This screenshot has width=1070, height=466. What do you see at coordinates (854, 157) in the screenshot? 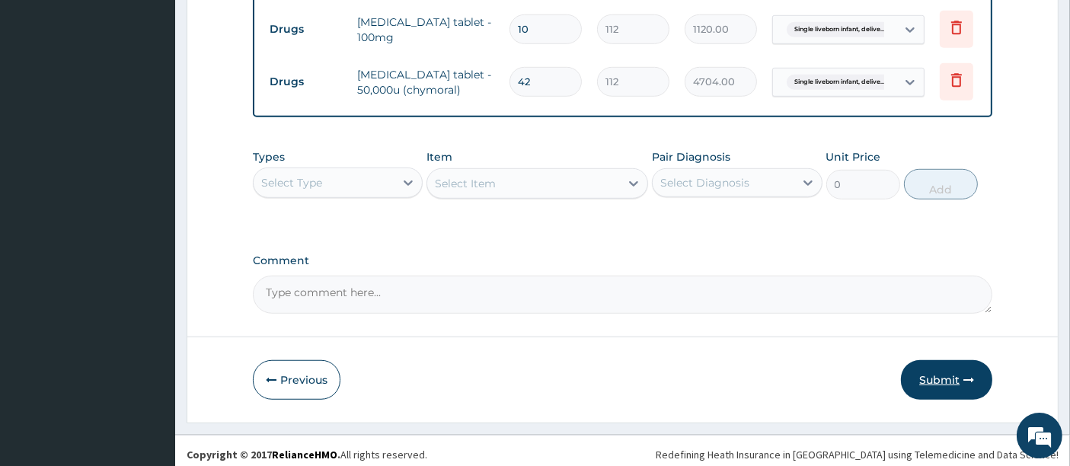
I see `label: Unit Price` at bounding box center [854, 157].